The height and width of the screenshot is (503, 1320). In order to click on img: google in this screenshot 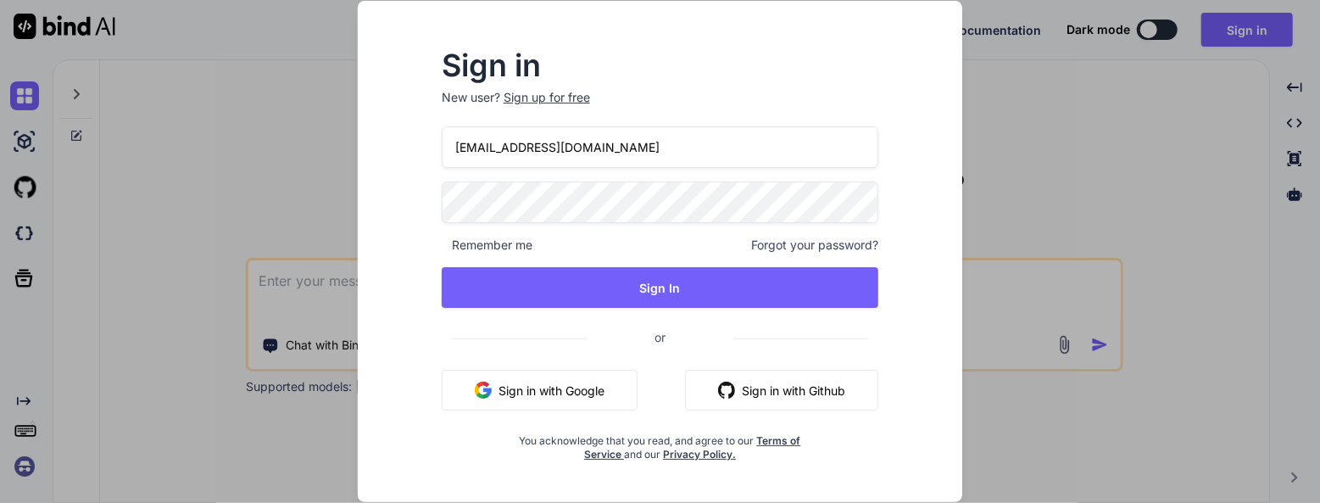, I will do `click(483, 390)`.